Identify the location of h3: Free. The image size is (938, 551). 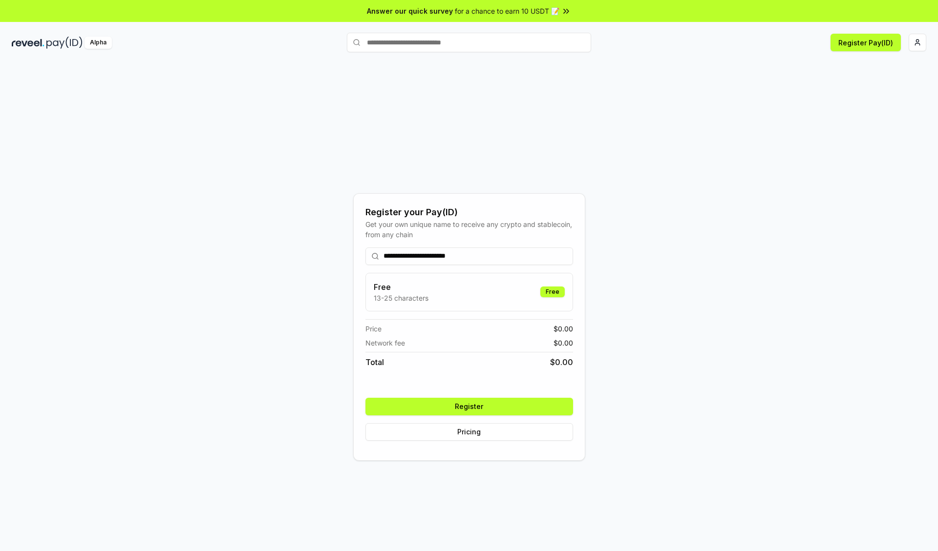
(401, 287).